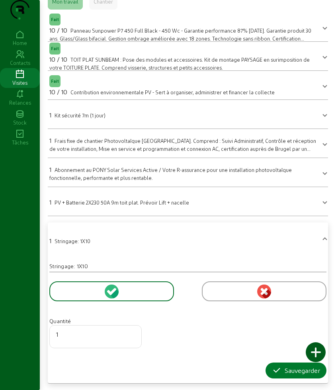 The width and height of the screenshot is (336, 390). I want to click on span: Kit sécurité 7m (1 jour), so click(80, 115).